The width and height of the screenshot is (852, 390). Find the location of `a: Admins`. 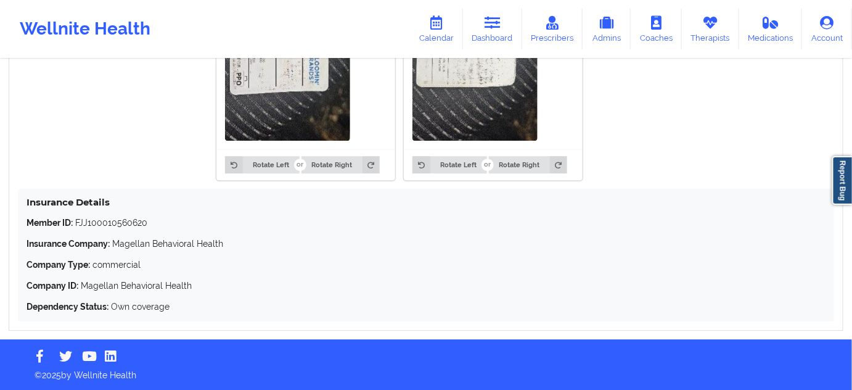

a: Admins is located at coordinates (607, 29).